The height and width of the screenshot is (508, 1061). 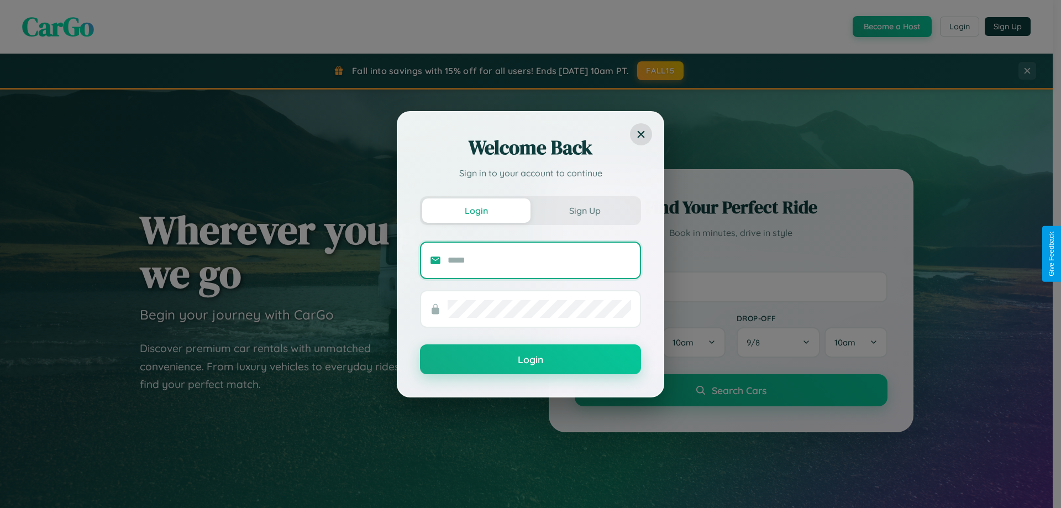 I want to click on button: Sign Up, so click(x=584, y=210).